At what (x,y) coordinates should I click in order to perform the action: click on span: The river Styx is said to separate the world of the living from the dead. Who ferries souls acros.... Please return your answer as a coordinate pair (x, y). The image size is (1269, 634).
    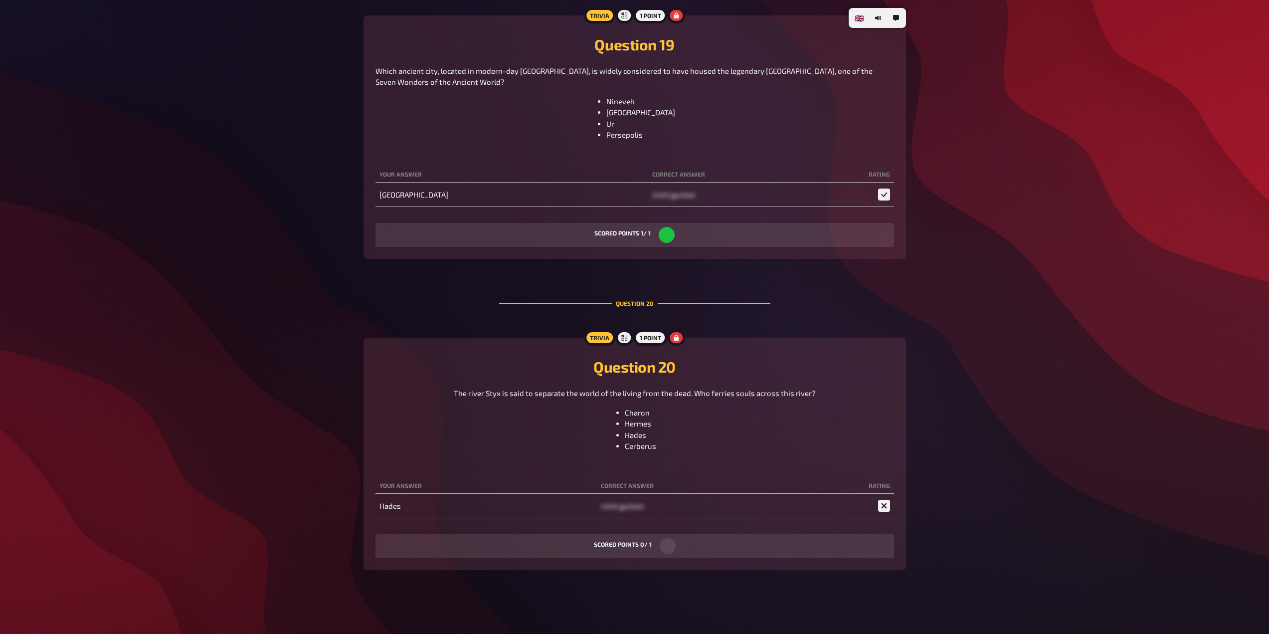
    Looking at the image, I should click on (635, 393).